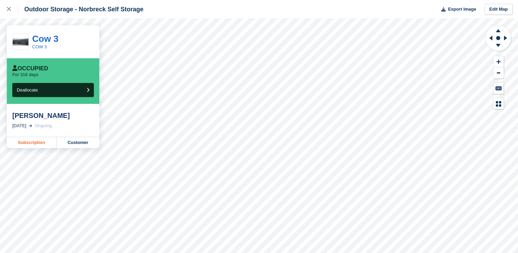  I want to click on a: Edit Map, so click(498, 9).